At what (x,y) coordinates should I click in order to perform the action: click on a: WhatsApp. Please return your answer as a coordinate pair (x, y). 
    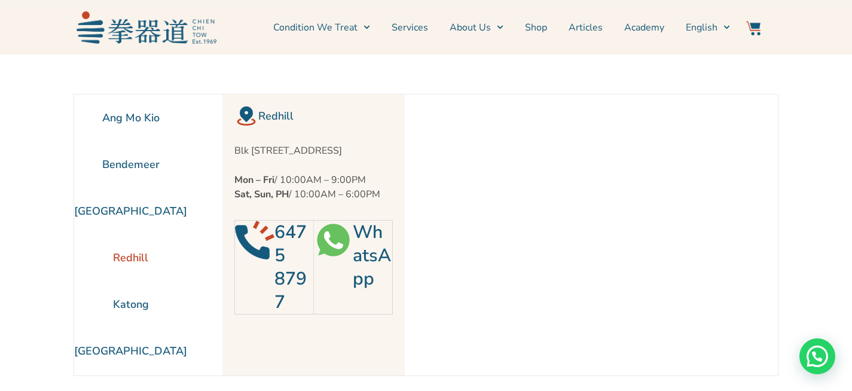
    Looking at the image, I should click on (372, 255).